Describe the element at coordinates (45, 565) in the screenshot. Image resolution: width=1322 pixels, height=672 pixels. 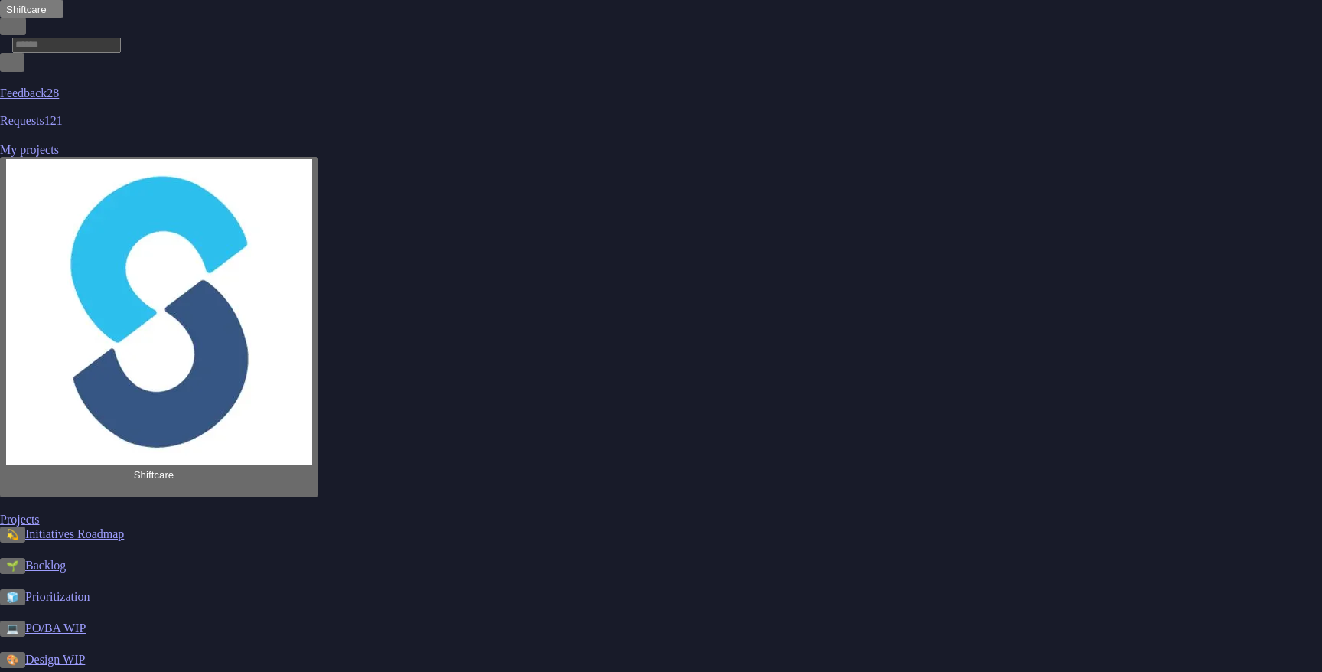
I see `span: Backlog` at that location.